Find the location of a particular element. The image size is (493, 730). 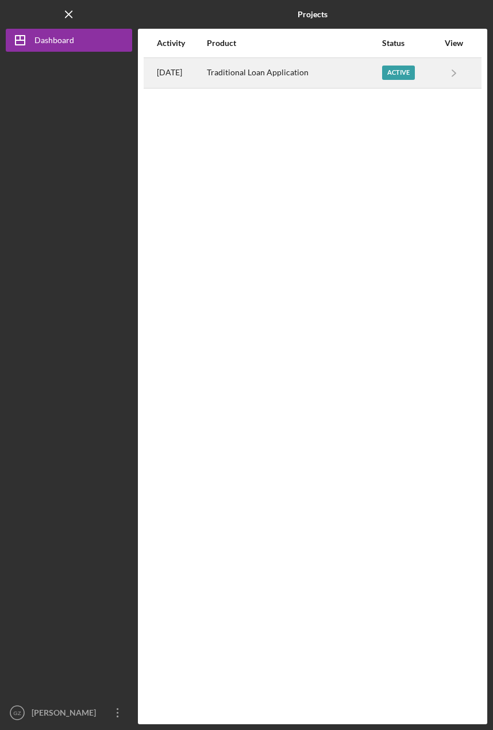

button: Dashboard is located at coordinates (69, 40).